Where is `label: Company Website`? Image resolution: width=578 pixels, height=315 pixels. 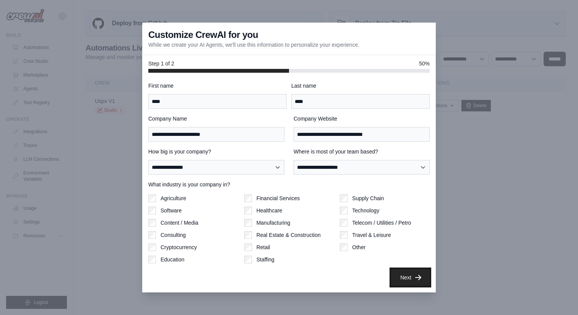
label: Company Website is located at coordinates (362, 118).